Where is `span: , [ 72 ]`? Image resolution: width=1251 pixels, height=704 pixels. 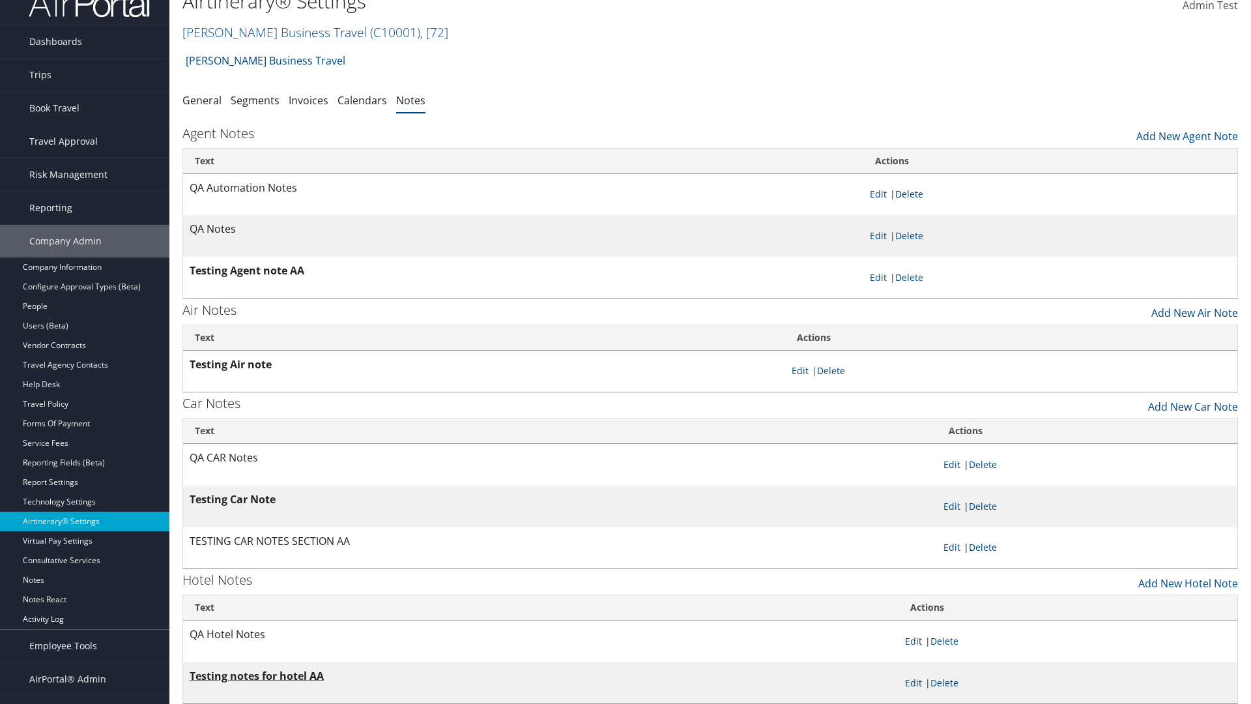 span: , [ 72 ] is located at coordinates (434, 32).